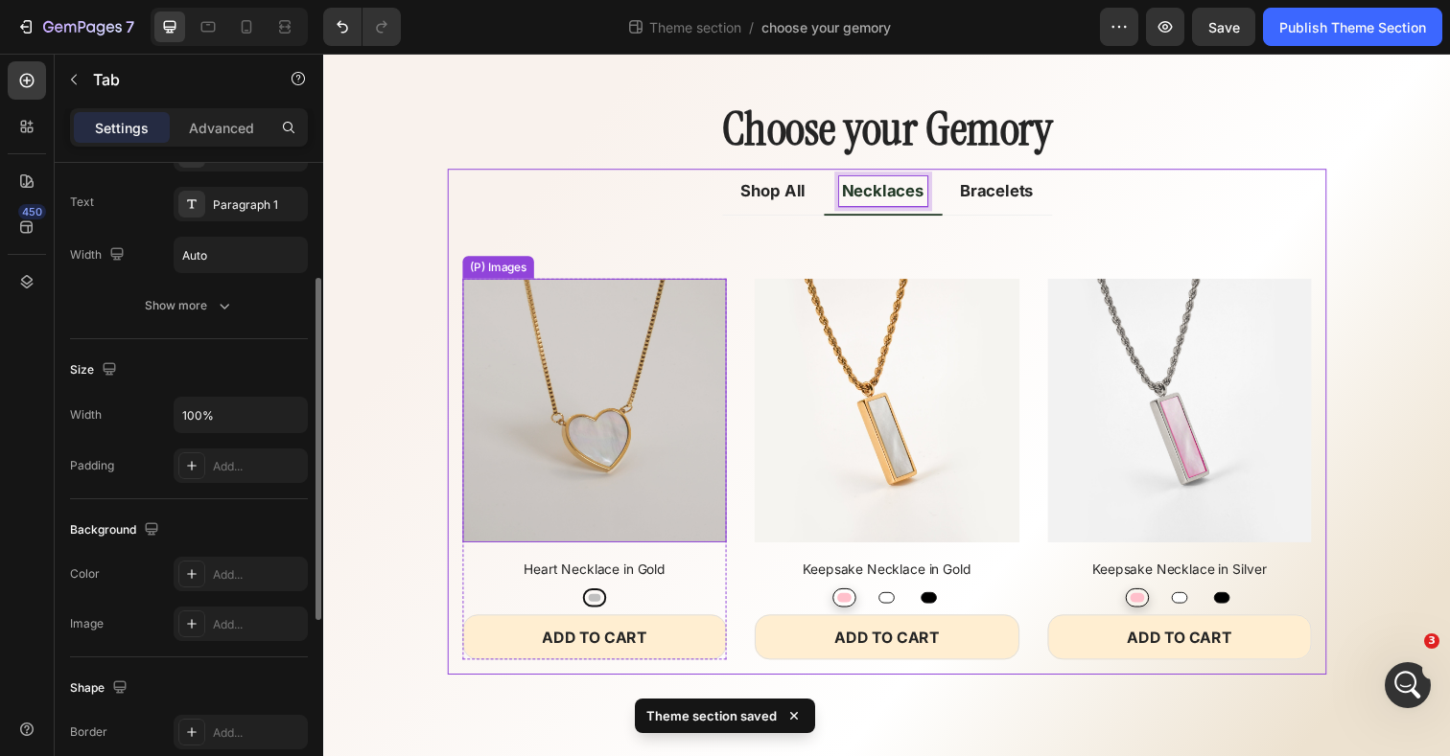 This screenshot has height=756, width=1450. Describe the element at coordinates (174, 80) in the screenshot. I see `p: Tab` at that location.